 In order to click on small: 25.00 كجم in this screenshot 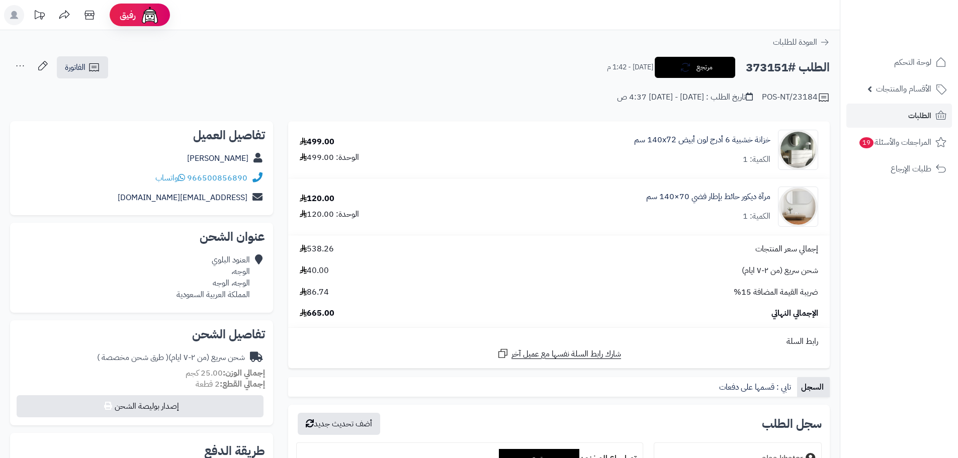, I will do `click(225, 373)`.